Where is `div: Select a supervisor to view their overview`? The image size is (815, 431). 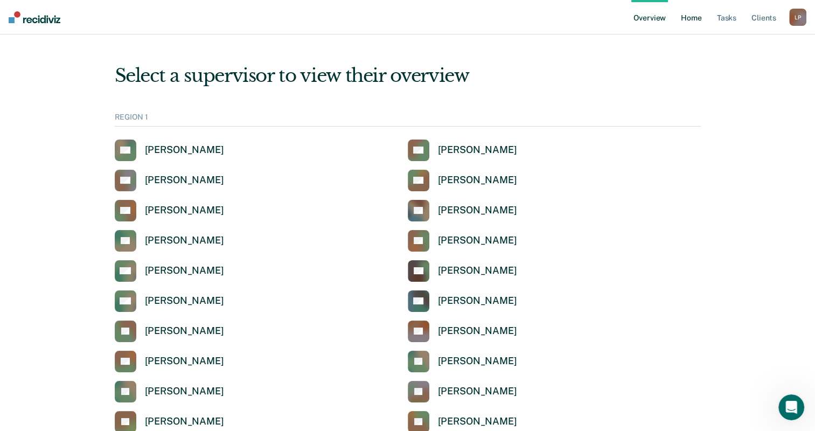
div: Select a supervisor to view their overview is located at coordinates (408, 75).